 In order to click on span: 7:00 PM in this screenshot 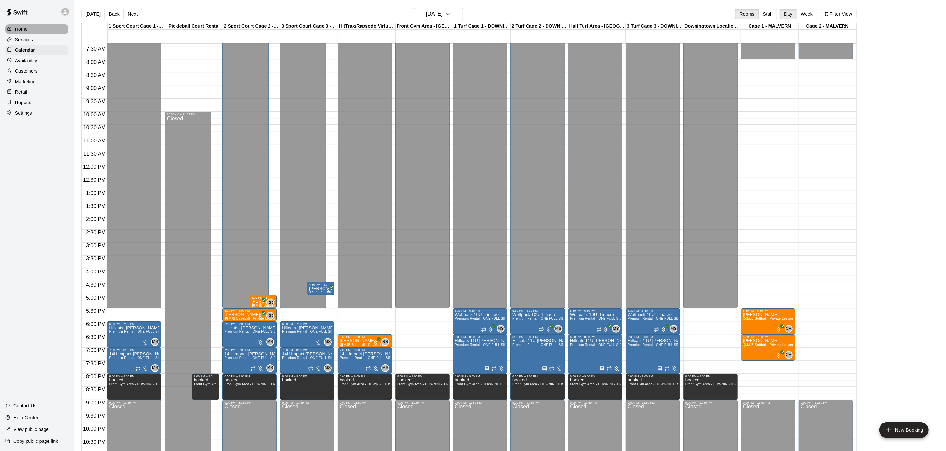, I will do `click(96, 350)`.